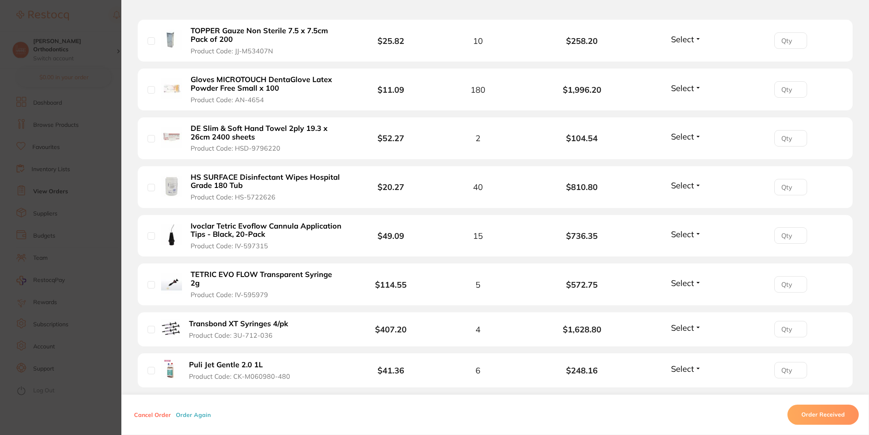 The width and height of the screenshot is (869, 435). What do you see at coordinates (824, 415) in the screenshot?
I see `button: Order Received` at bounding box center [824, 415].